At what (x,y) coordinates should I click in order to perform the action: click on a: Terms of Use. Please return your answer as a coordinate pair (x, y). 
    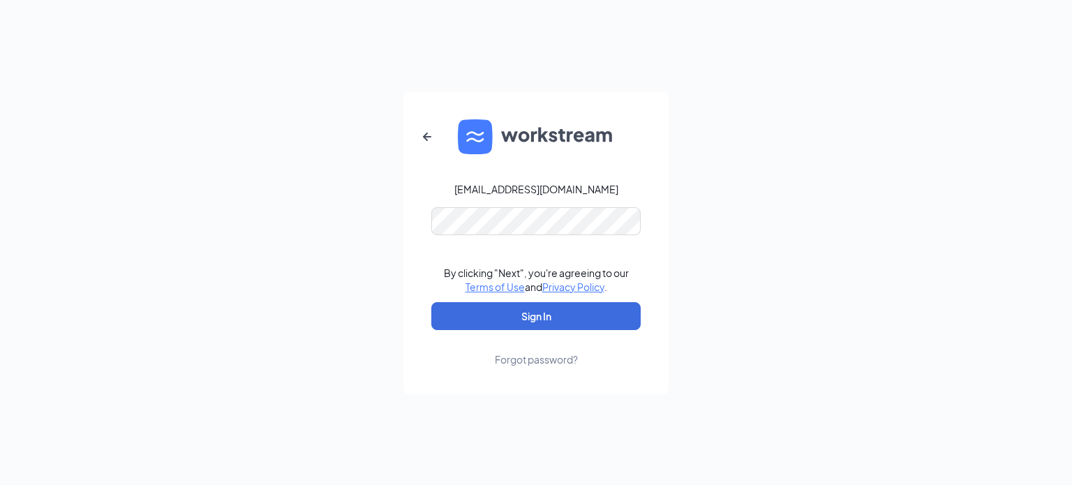
    Looking at the image, I should click on (495, 287).